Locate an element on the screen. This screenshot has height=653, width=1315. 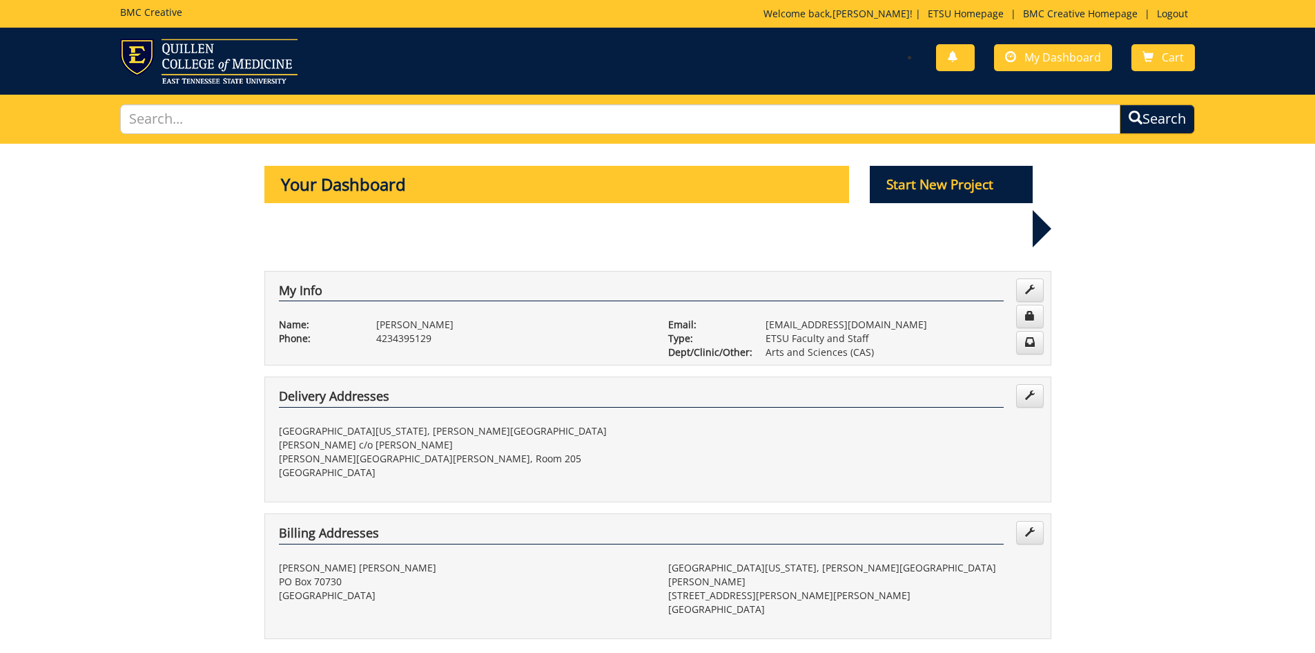
a: BMC Creative Homepage is located at coordinates (1081, 13).